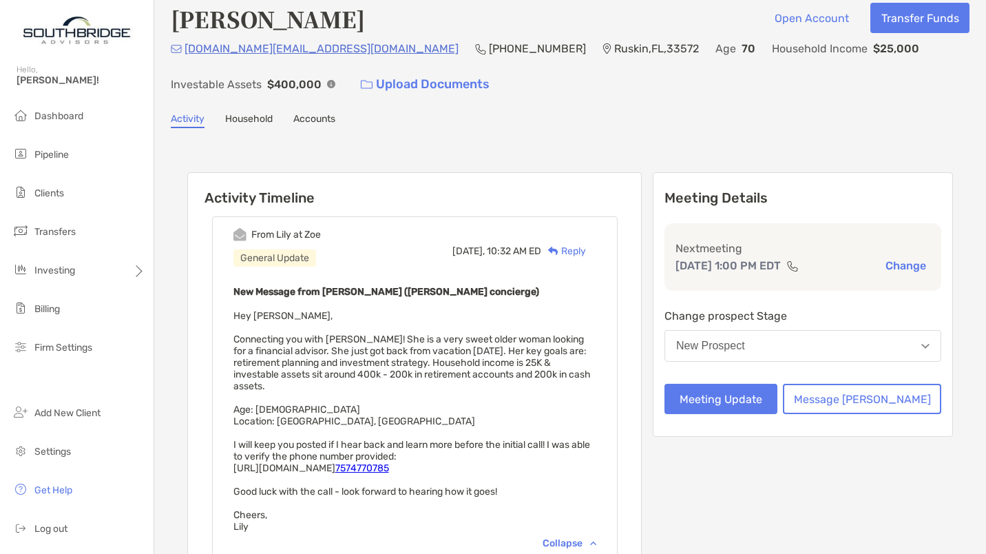  Describe the element at coordinates (811, 18) in the screenshot. I see `button: Open Account` at that location.